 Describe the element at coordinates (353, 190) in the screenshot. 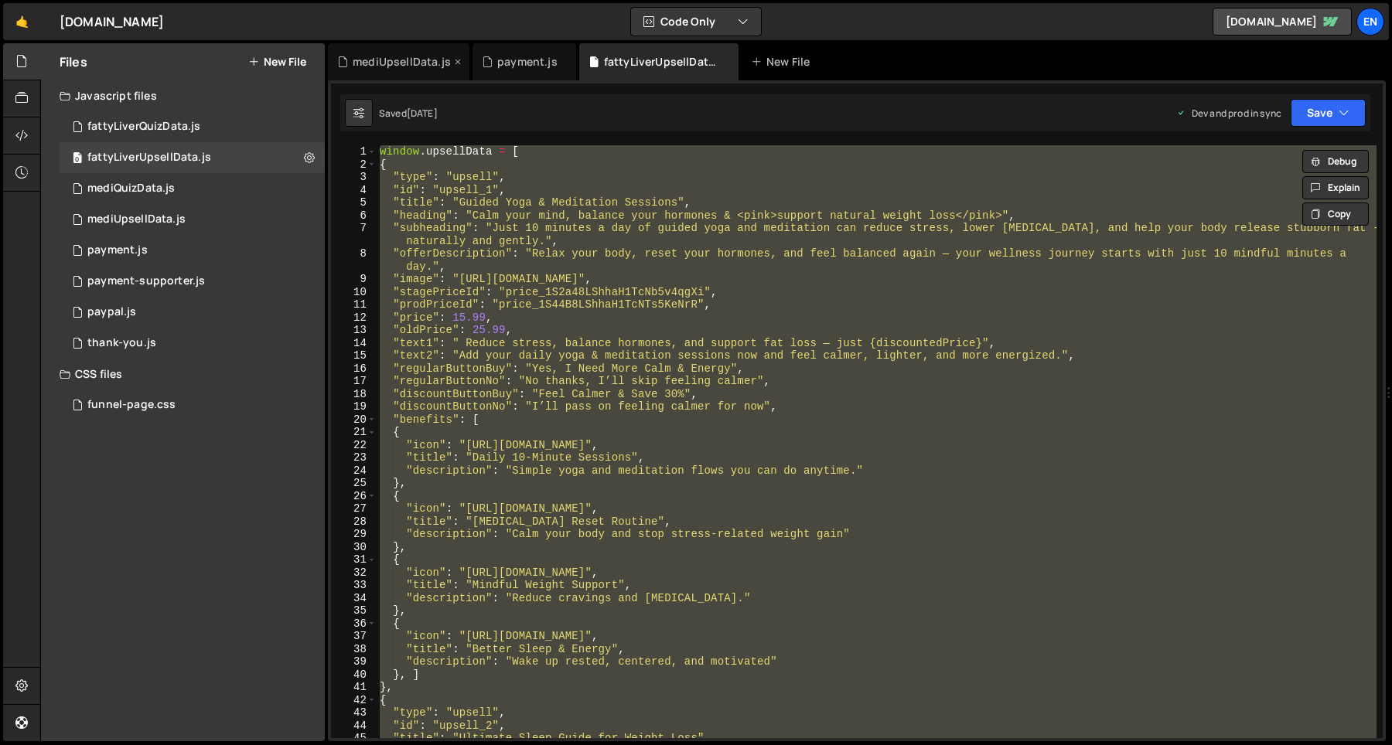

I see `div: 4` at that location.